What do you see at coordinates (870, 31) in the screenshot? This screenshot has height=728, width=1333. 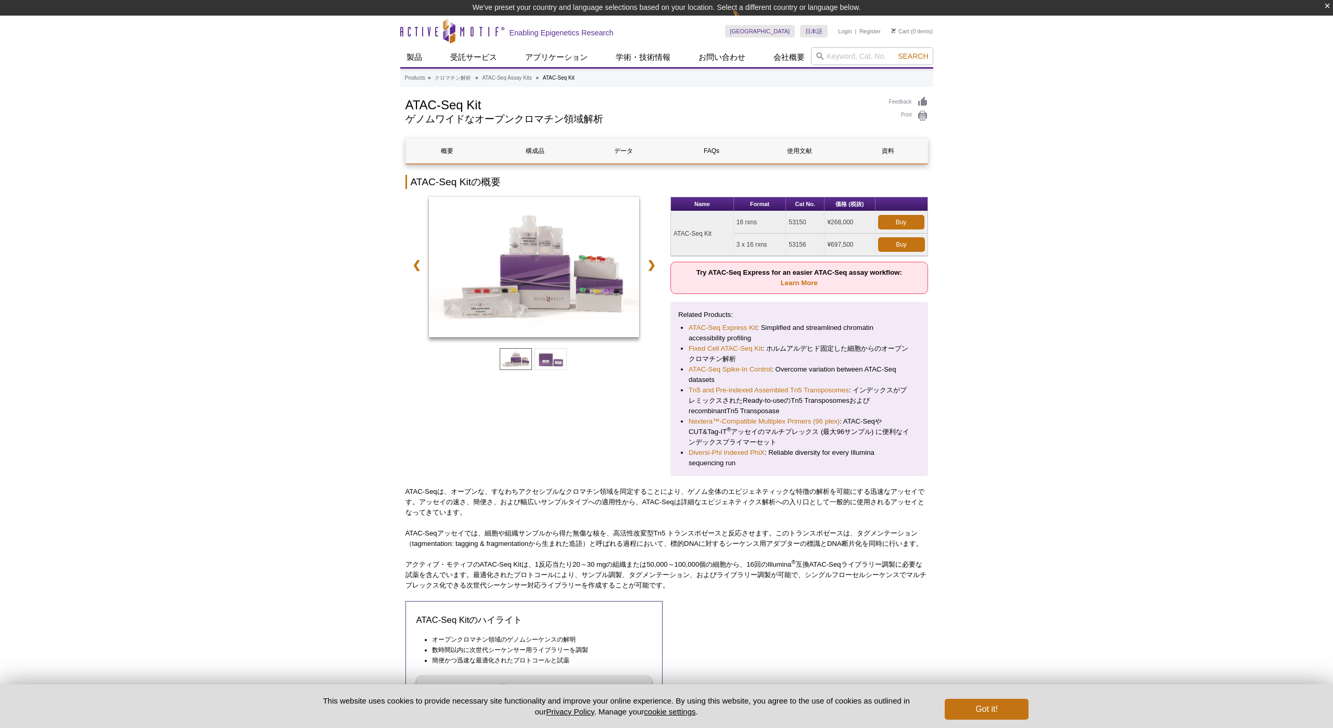 I see `a: Register` at bounding box center [870, 31].